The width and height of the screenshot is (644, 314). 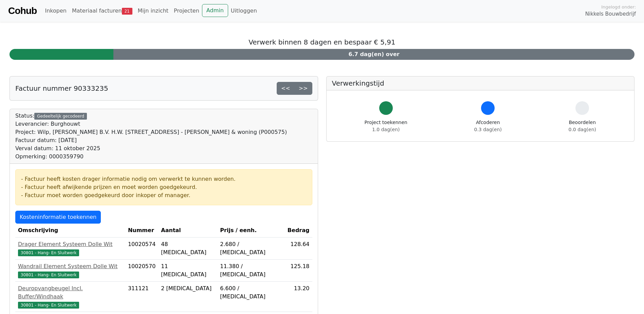 What do you see at coordinates (22, 11) in the screenshot?
I see `a: Cohub` at bounding box center [22, 11].